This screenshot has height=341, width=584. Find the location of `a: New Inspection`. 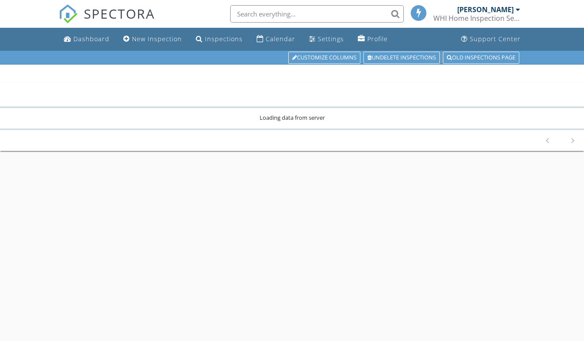

a: New Inspection is located at coordinates (152, 39).